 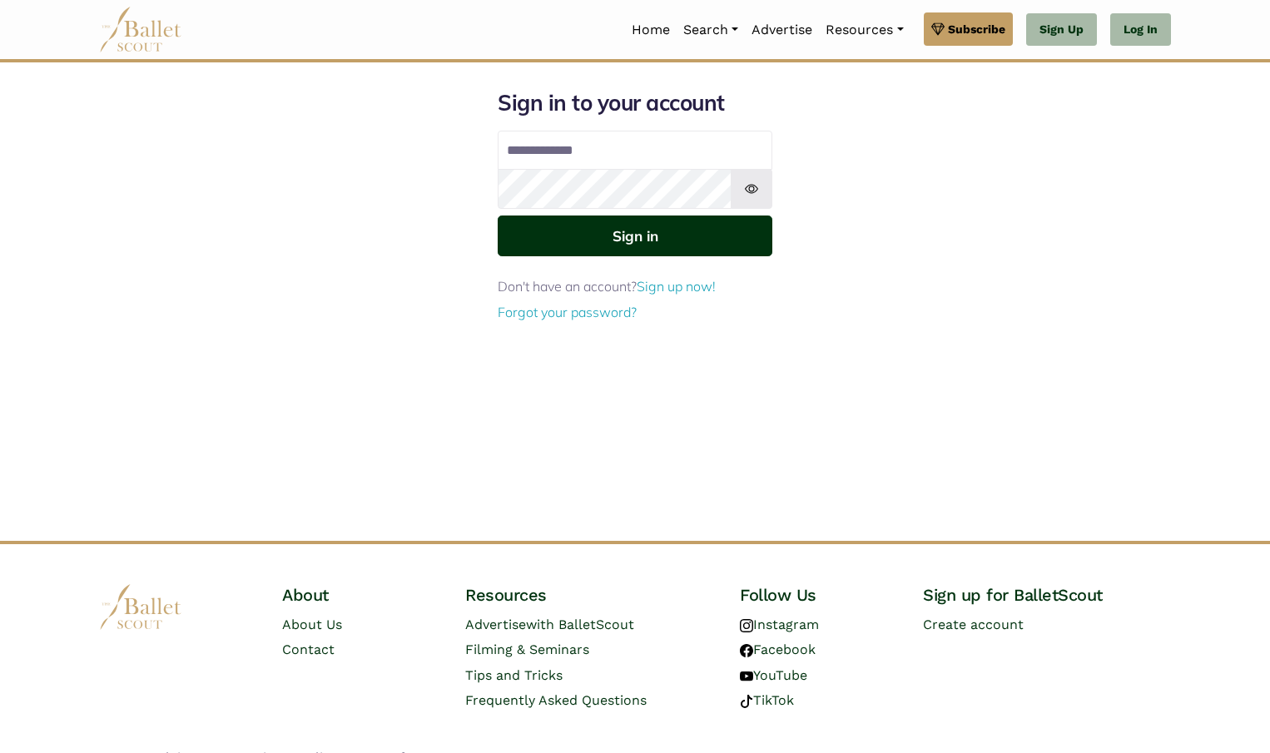 What do you see at coordinates (651, 30) in the screenshot?
I see `a: Home` at bounding box center [651, 30].